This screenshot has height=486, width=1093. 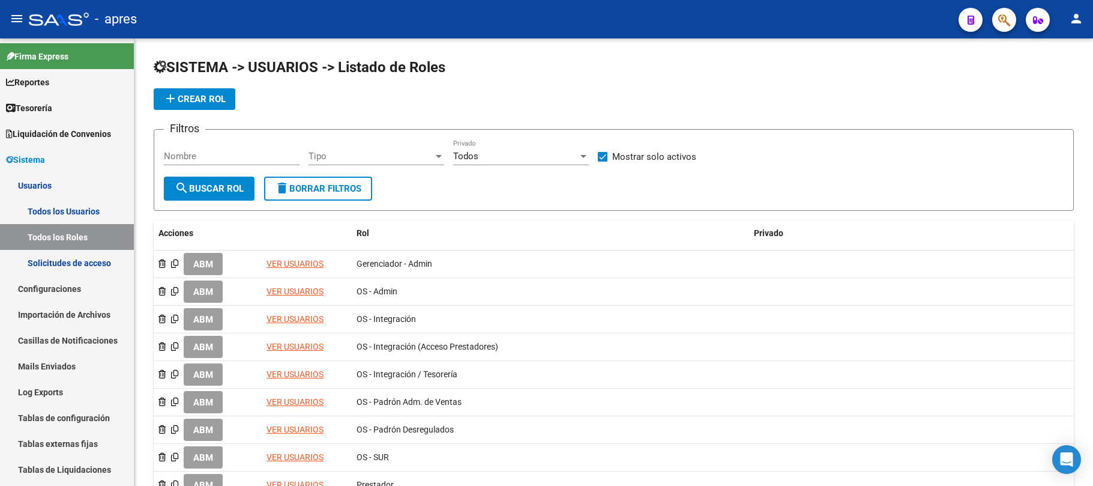 I want to click on span: Rol, so click(x=363, y=233).